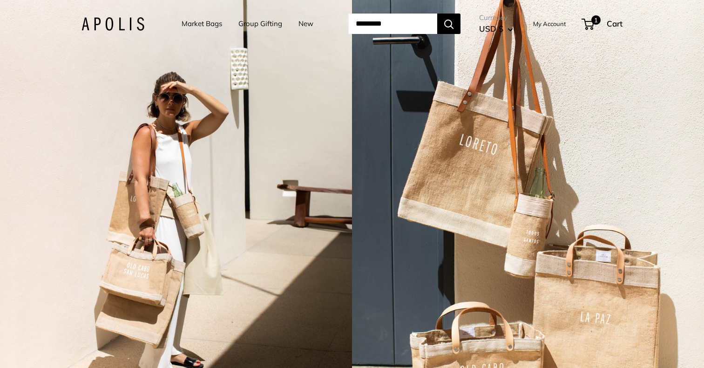 The height and width of the screenshot is (368, 704). What do you see at coordinates (496, 18) in the screenshot?
I see `span: Currency` at bounding box center [496, 18].